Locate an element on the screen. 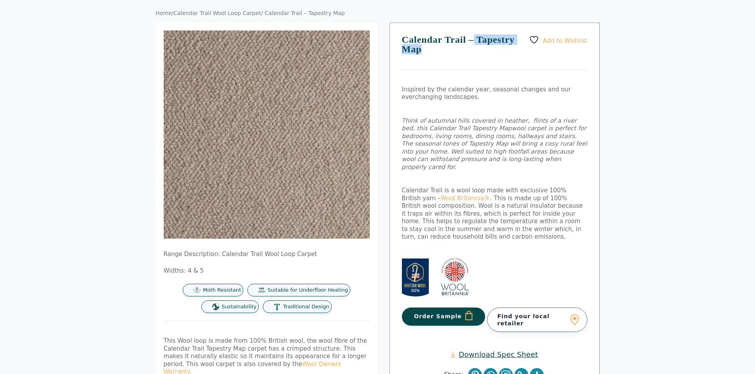  nav: Breadcrumb is located at coordinates (378, 13).